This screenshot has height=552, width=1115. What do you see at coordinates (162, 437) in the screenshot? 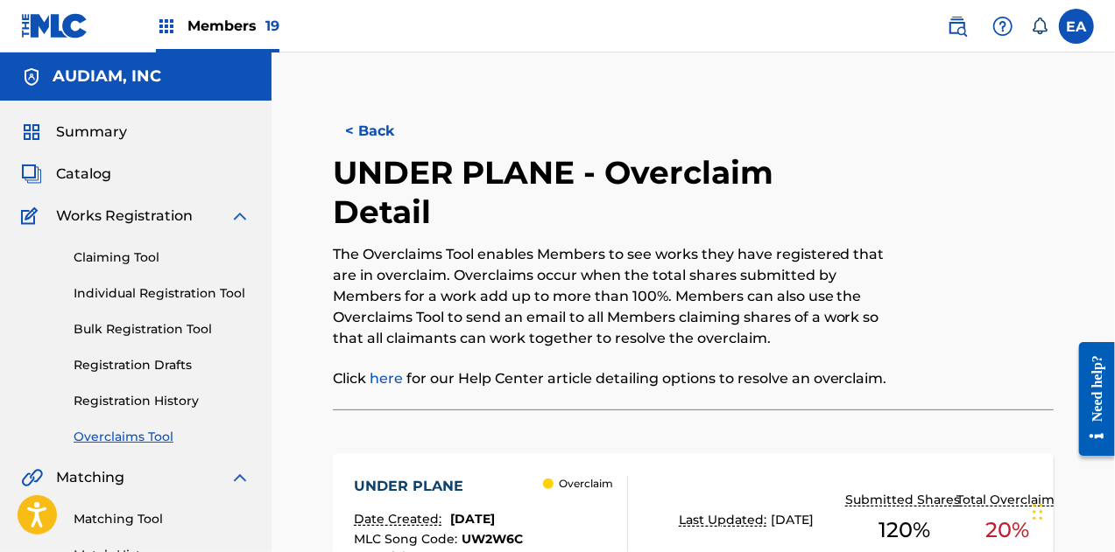
I see `a: Overclaims Tool` at bounding box center [162, 437].